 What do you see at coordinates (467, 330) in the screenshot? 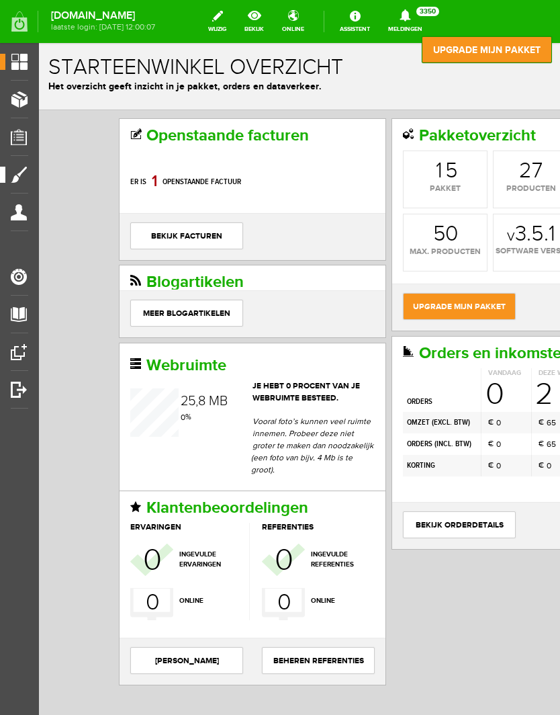
I see `th: Vandaag` at bounding box center [467, 330].